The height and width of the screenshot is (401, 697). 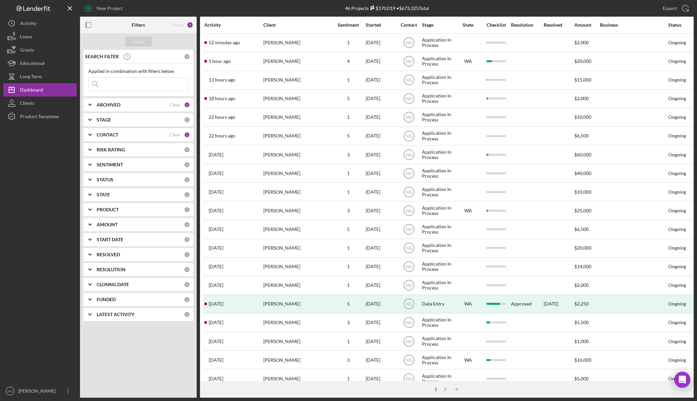 I want to click on time: 2025-09-26 02:06, so click(x=216, y=342).